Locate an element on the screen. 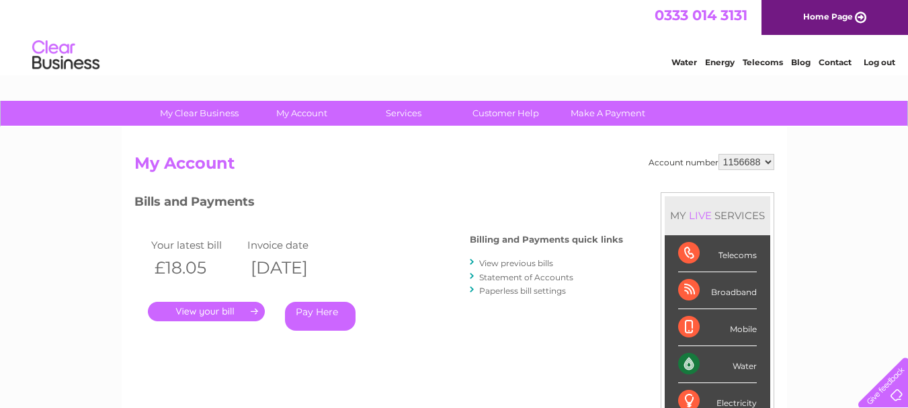 The image size is (908, 408). a: Telecoms is located at coordinates (763, 62).